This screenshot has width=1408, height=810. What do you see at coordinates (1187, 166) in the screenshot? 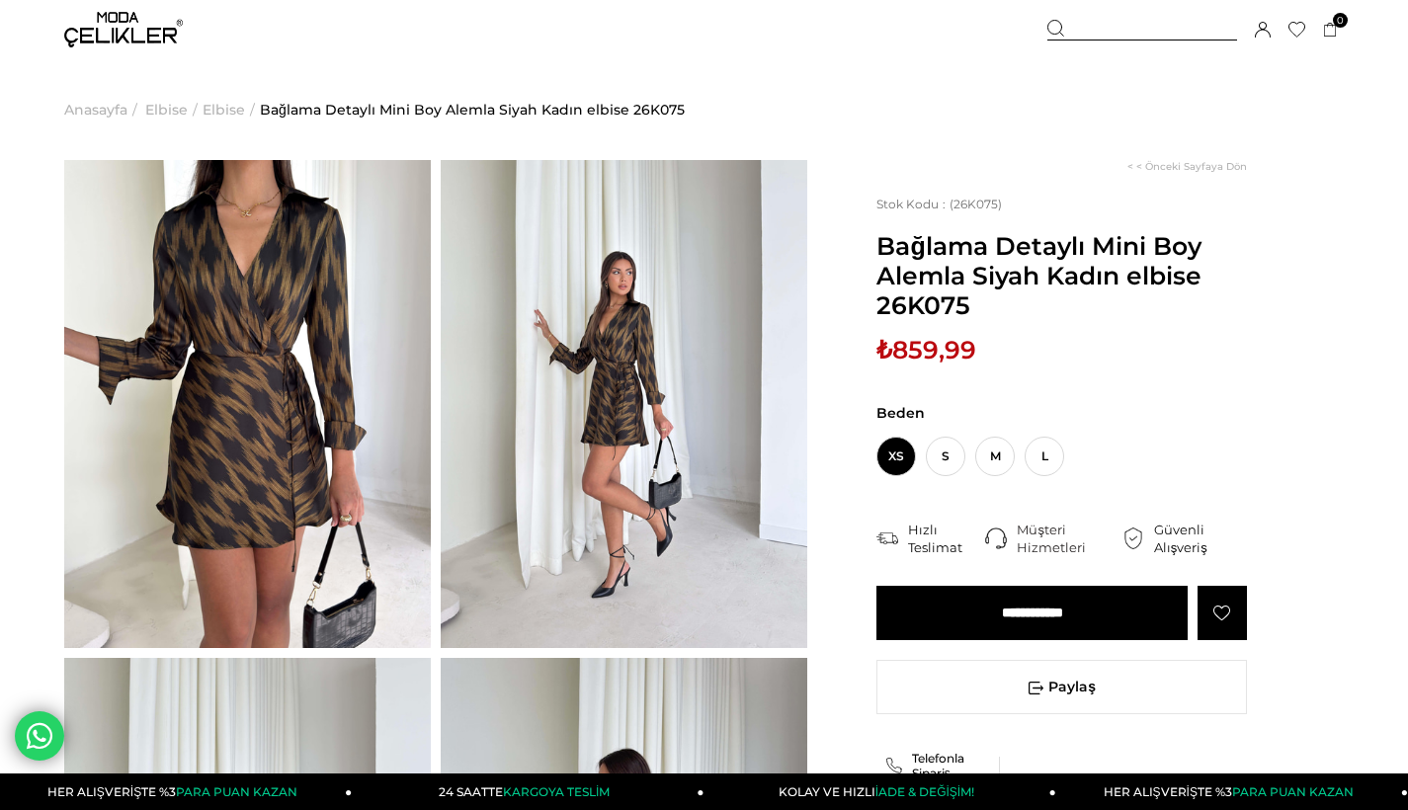
I see `a: < < Önceki Sayfaya Dön` at bounding box center [1187, 166].